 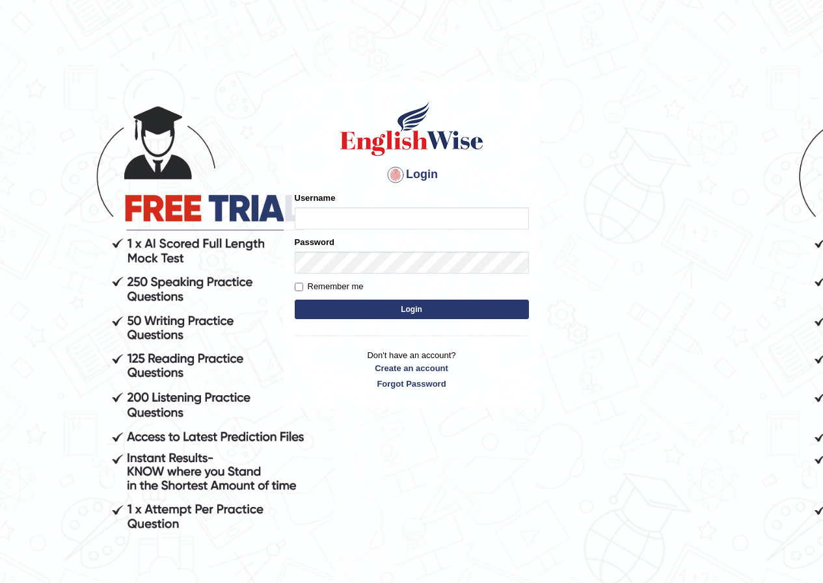 I want to click on h4: Login, so click(x=412, y=175).